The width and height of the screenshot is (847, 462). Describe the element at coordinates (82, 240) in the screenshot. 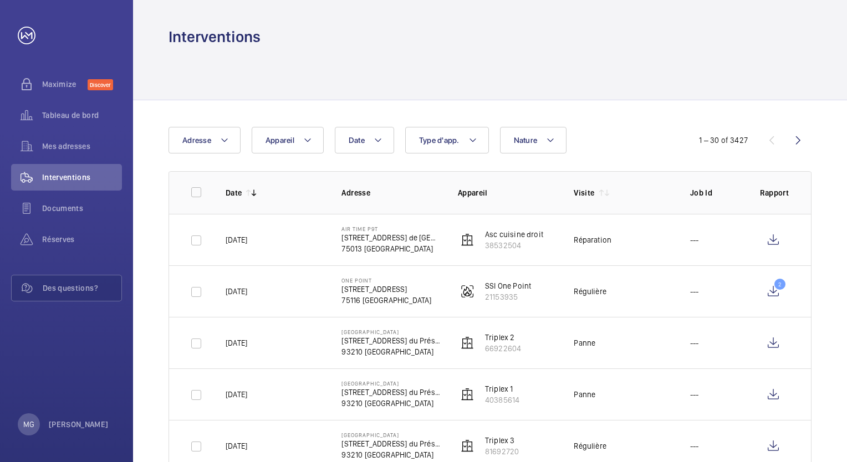

I see `span: Réserves` at that location.